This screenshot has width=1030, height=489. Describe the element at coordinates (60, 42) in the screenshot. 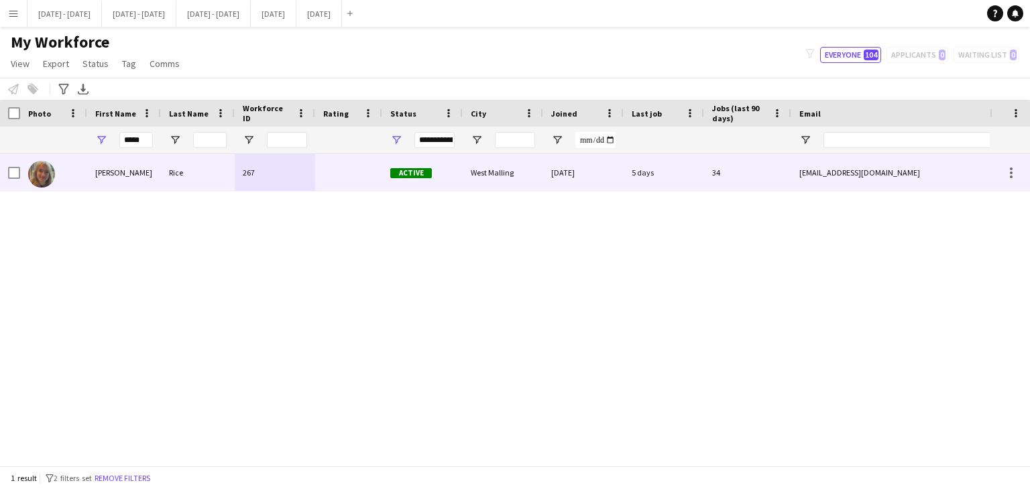

I see `span: My Workforce` at that location.